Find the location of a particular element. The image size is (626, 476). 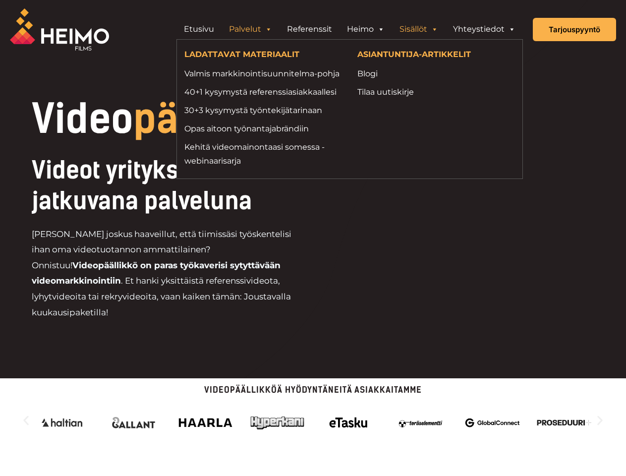

div: 12 / 14 is located at coordinates (134, 423).